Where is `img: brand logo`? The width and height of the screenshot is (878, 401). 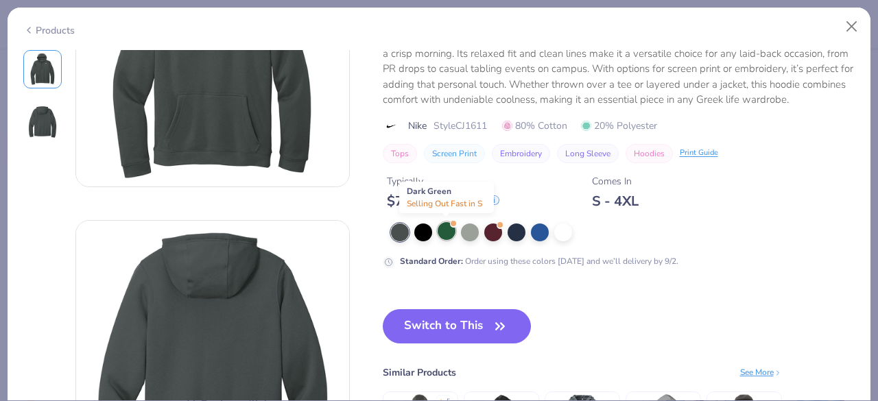
img: brand logo is located at coordinates (392, 126).